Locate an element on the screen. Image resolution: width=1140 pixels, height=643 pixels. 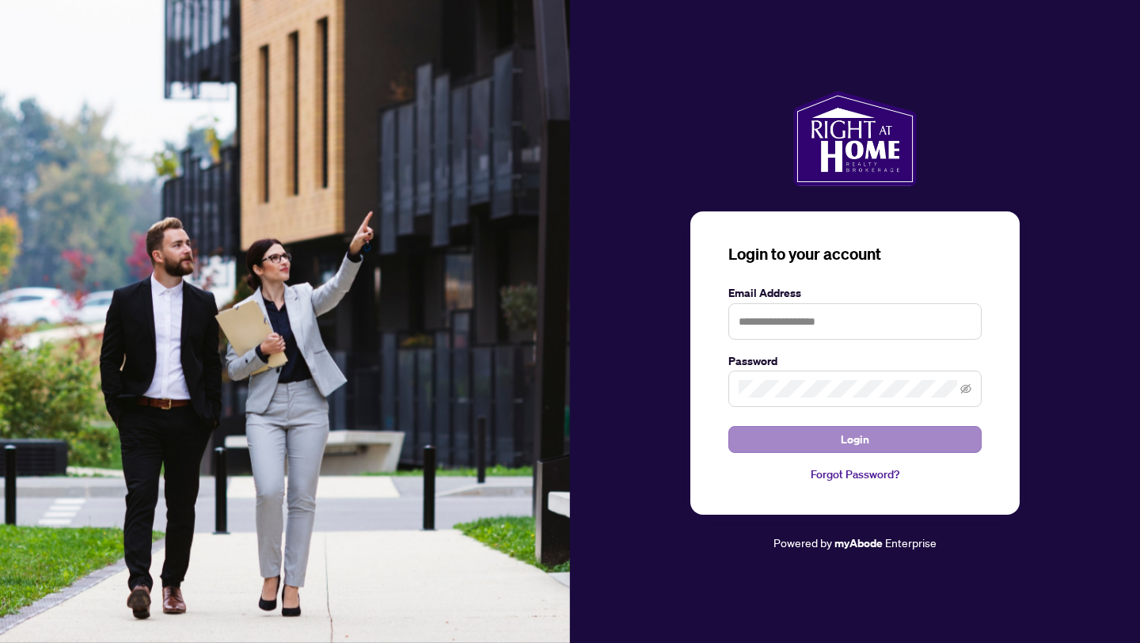
button: Login is located at coordinates (855, 439).